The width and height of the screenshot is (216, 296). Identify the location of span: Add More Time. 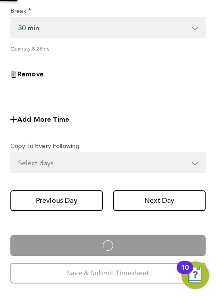
(43, 119).